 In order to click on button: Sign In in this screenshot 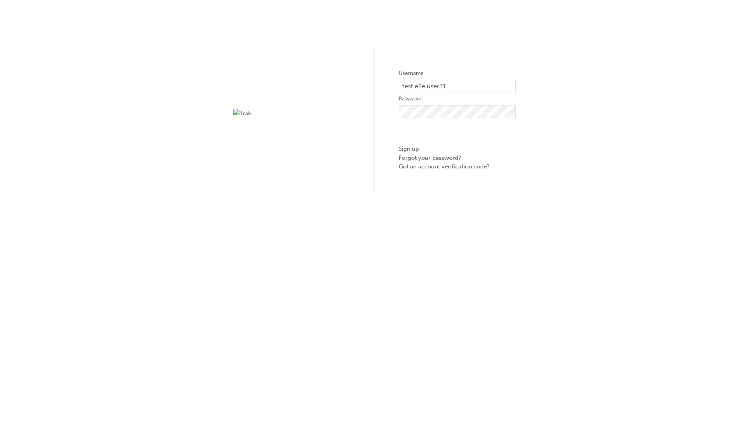, I will do `click(457, 132)`.